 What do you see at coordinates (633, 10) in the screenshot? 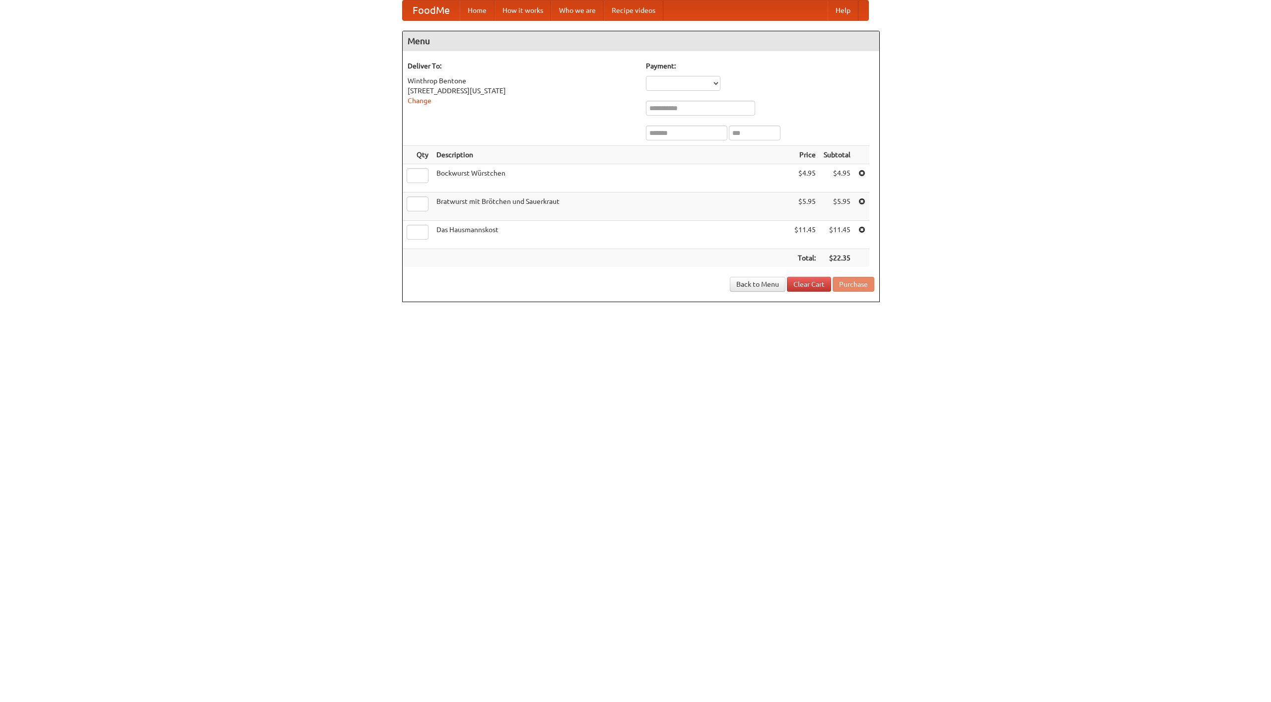
I see `a: Recipe videos` at bounding box center [633, 10].